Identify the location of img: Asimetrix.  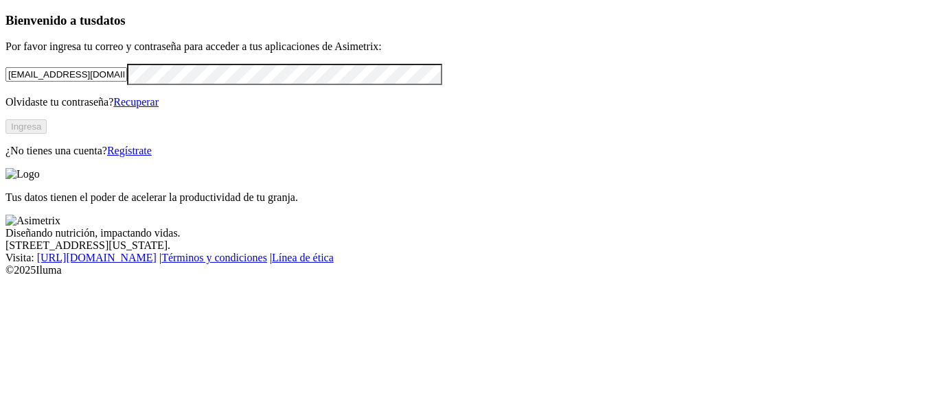
(33, 221).